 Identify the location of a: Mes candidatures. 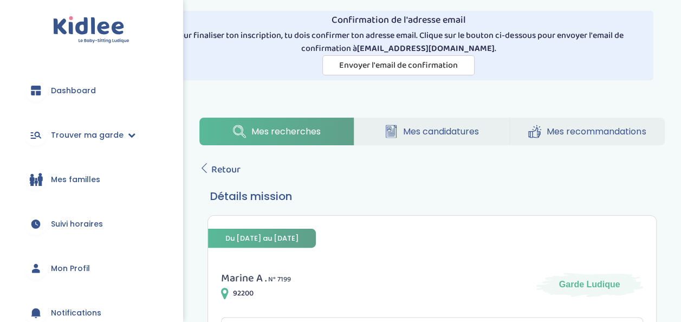
(431, 131).